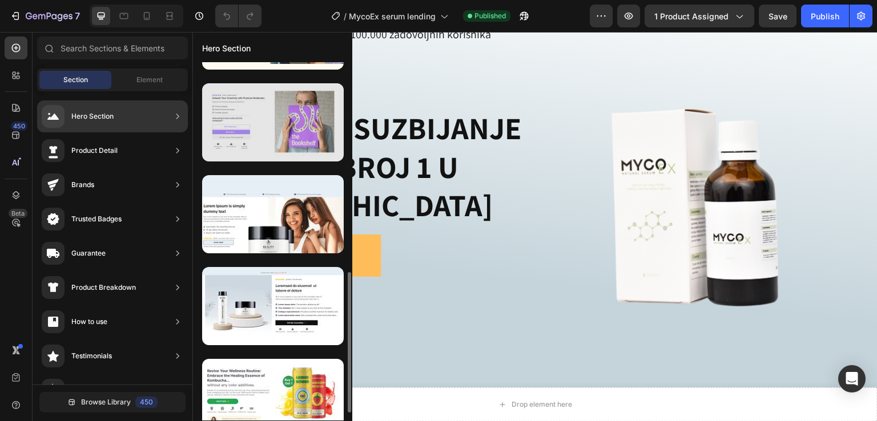  I want to click on div: How to use, so click(89, 322).